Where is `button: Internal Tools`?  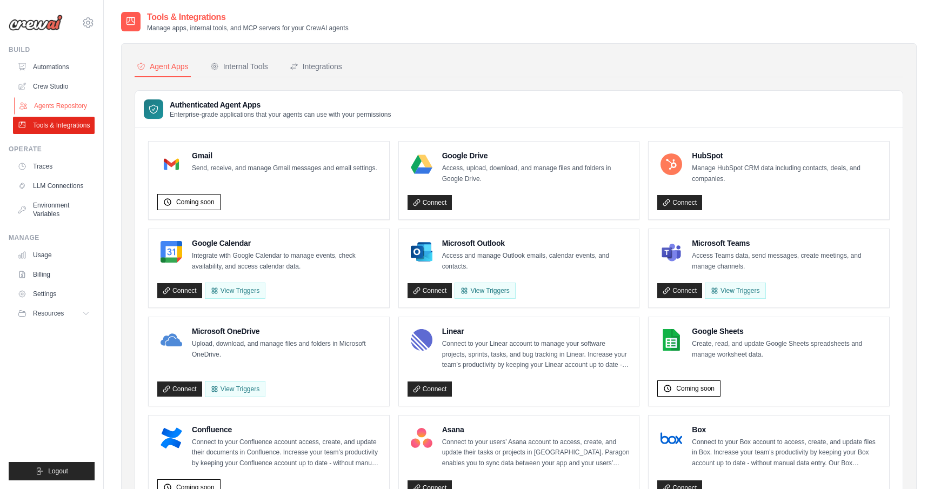
button: Internal Tools is located at coordinates (239, 67).